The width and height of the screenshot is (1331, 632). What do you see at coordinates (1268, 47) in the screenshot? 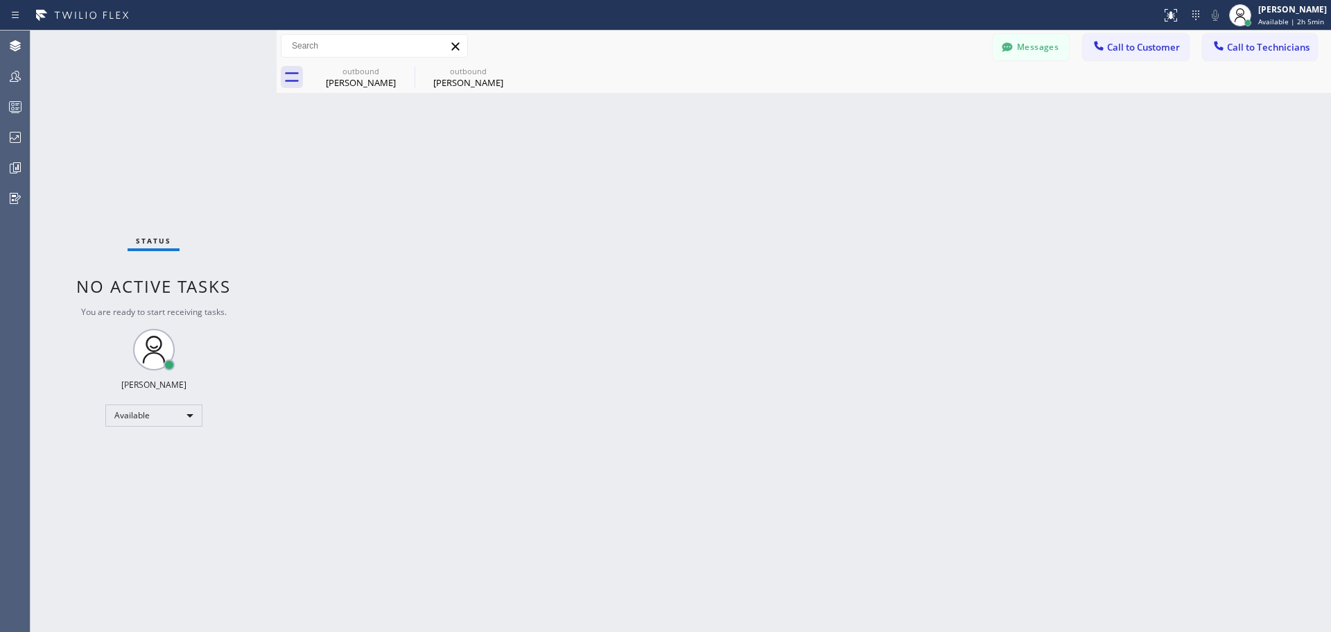
I see `span: Call to Technicians` at bounding box center [1268, 47].